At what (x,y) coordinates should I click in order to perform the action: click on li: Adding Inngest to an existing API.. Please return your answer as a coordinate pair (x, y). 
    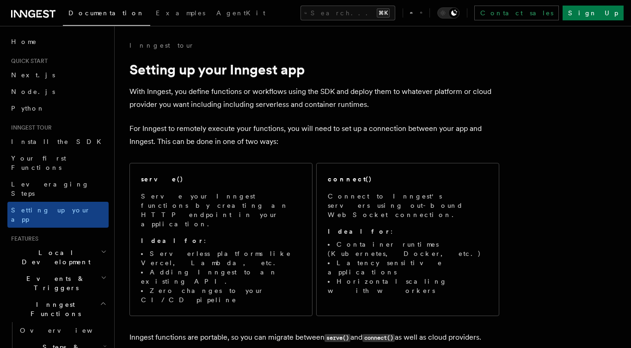
    Looking at the image, I should click on (221, 277).